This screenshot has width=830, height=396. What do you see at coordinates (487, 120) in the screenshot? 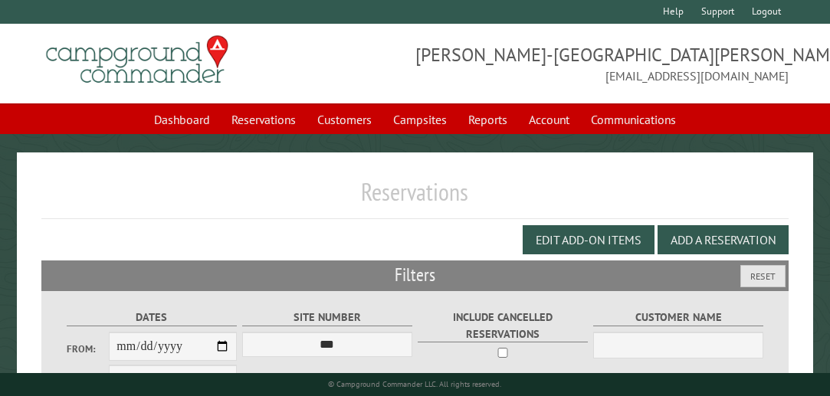
I see `a: Reports` at bounding box center [487, 120].